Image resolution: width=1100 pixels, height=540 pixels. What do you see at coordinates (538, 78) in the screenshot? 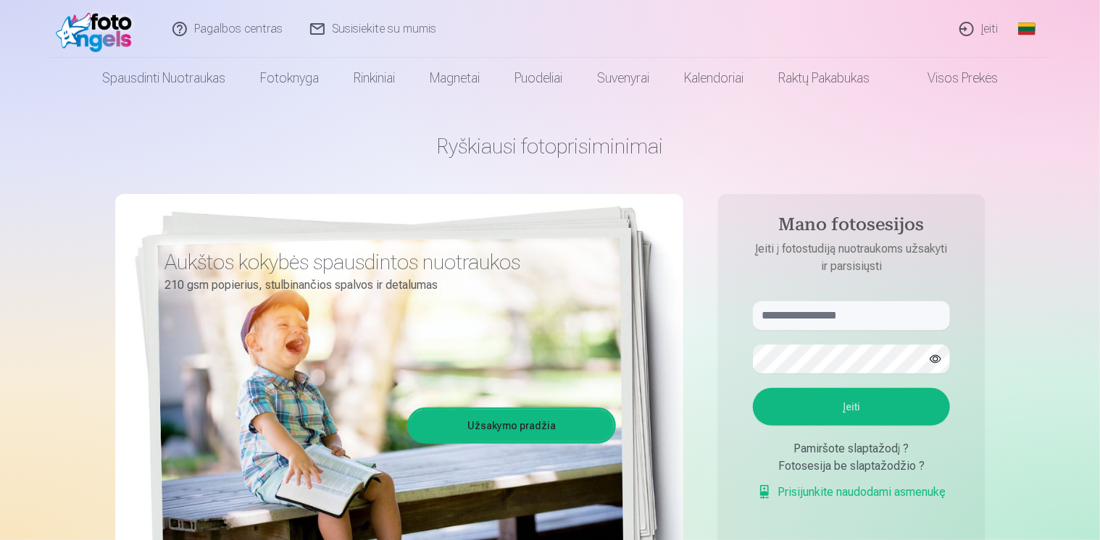
I see `a: Puodeliai` at bounding box center [538, 78].